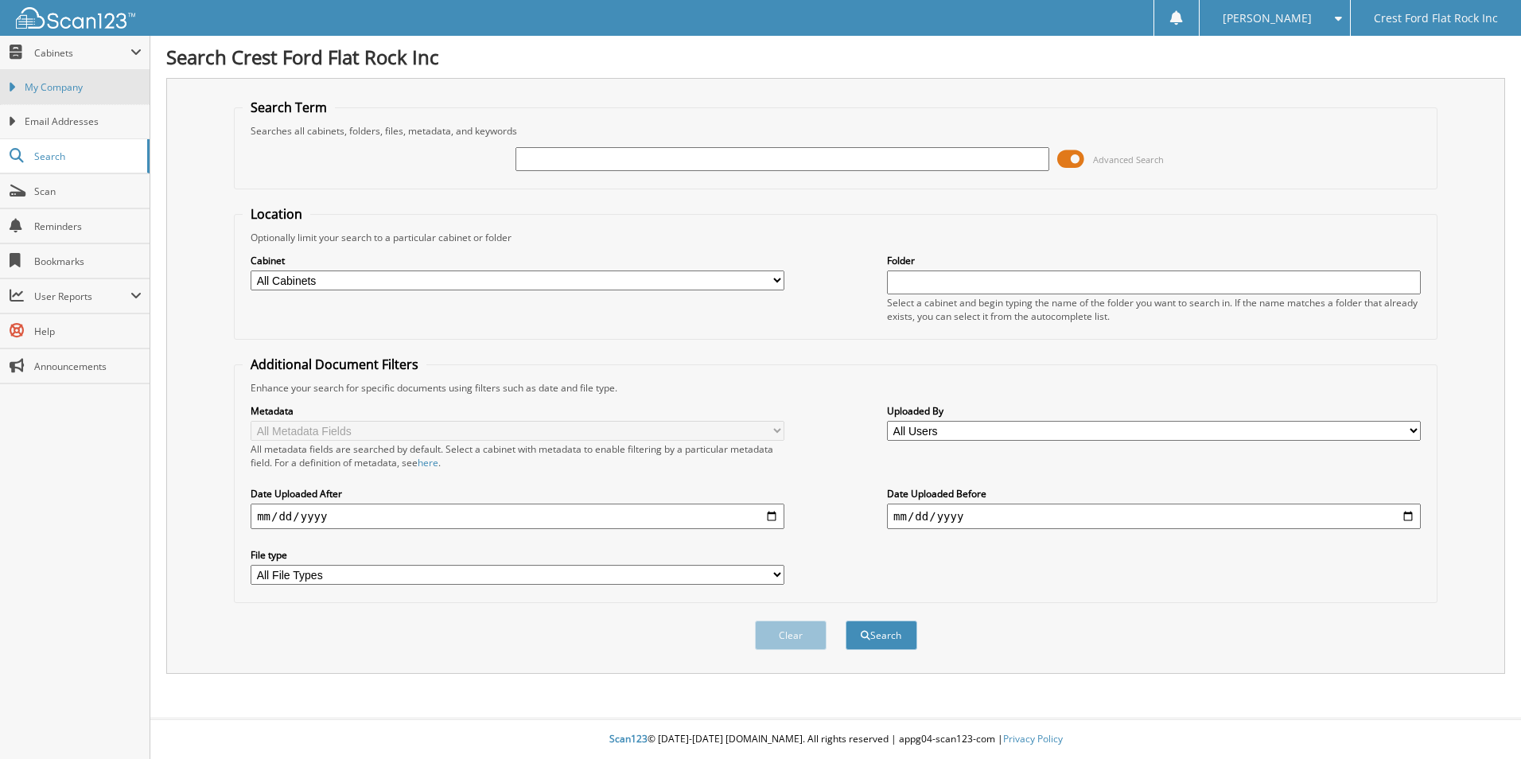  Describe the element at coordinates (1482, 721) in the screenshot. I see `div: Chat Widget` at that location.